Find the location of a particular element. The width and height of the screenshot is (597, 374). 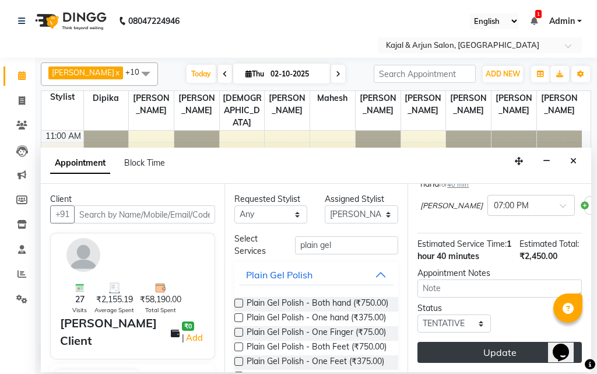

a: x is located at coordinates (117, 72).